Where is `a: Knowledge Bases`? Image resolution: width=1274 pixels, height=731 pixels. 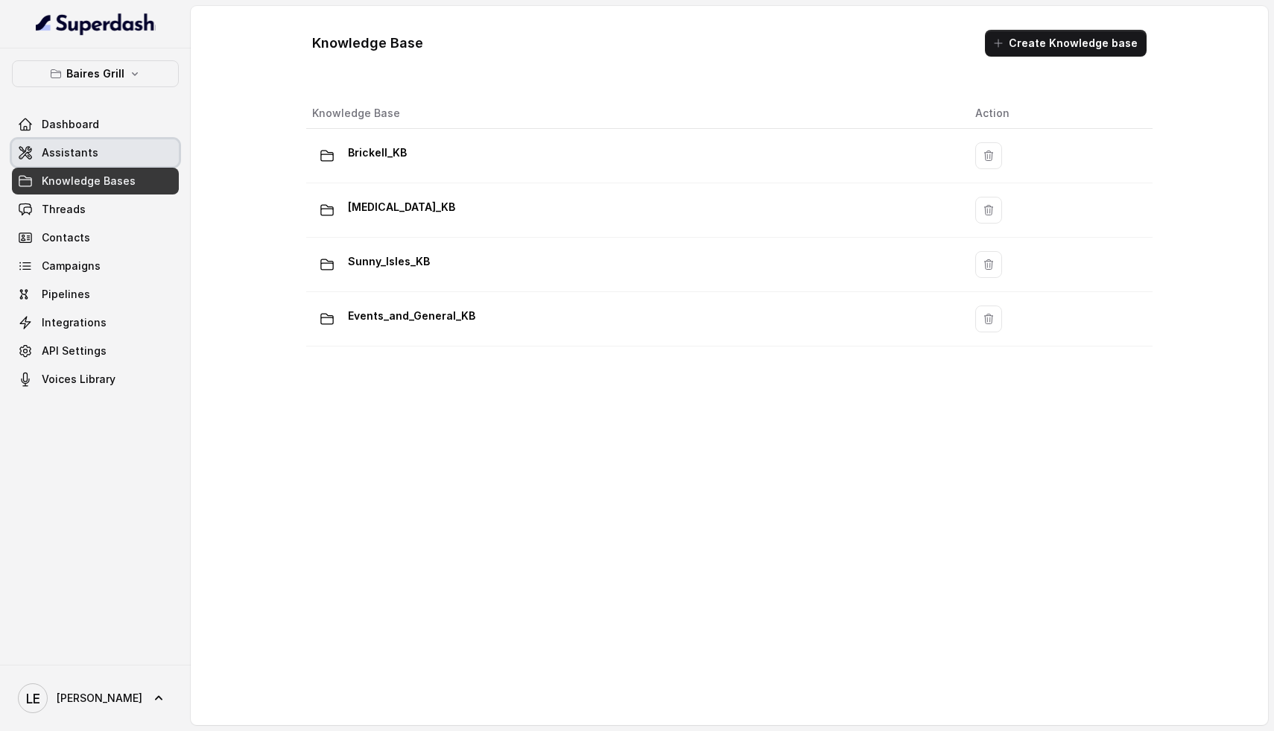
a: Knowledge Bases is located at coordinates (95, 181).